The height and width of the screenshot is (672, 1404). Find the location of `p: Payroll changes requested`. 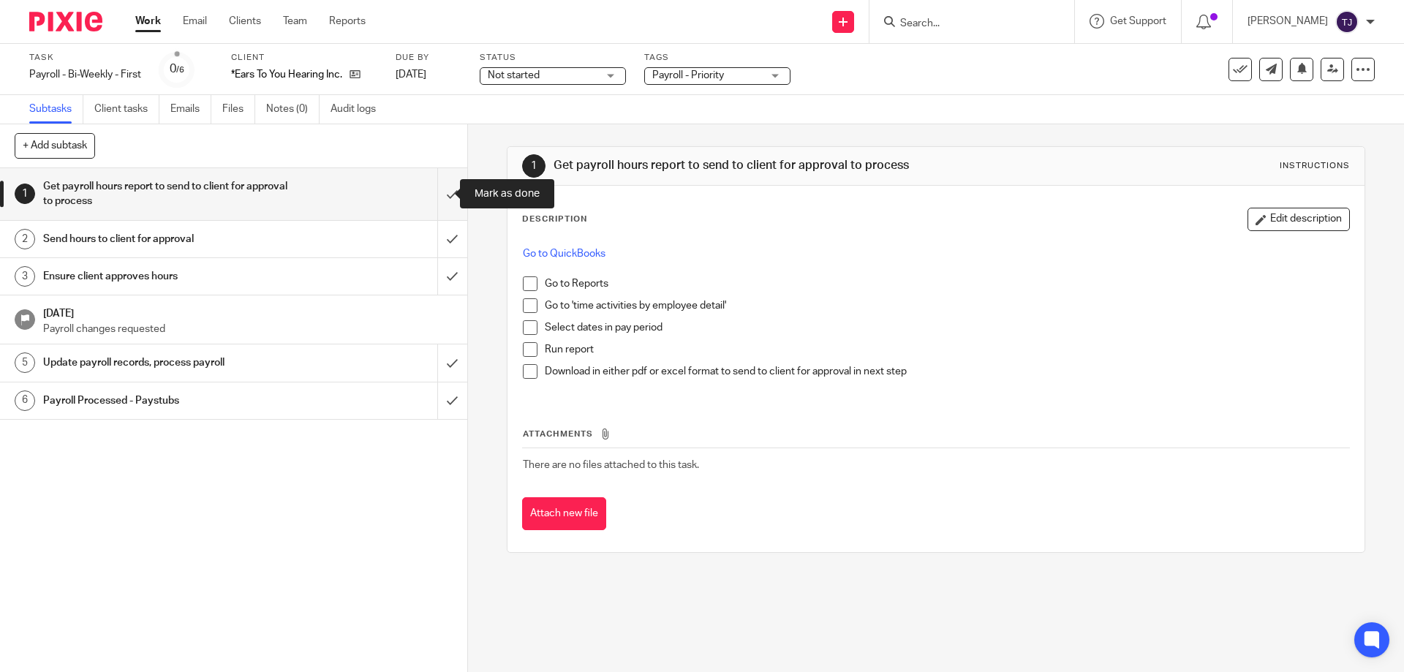

p: Payroll changes requested is located at coordinates (248, 329).